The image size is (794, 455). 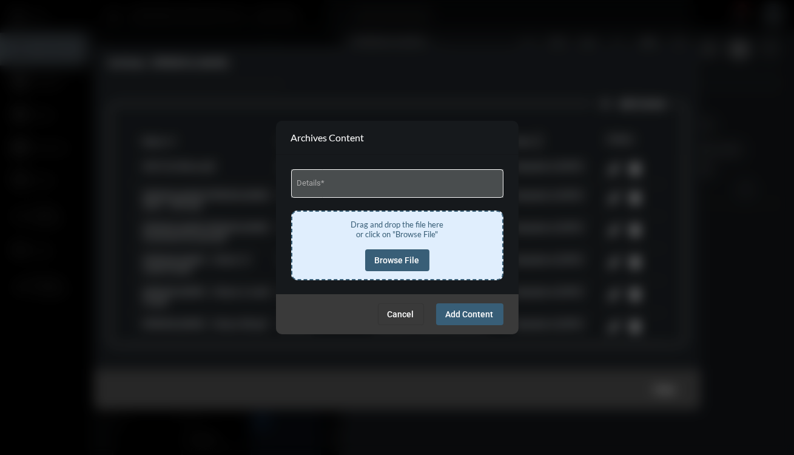 What do you see at coordinates (328, 137) in the screenshot?
I see `h2: Archives Content` at bounding box center [328, 137].